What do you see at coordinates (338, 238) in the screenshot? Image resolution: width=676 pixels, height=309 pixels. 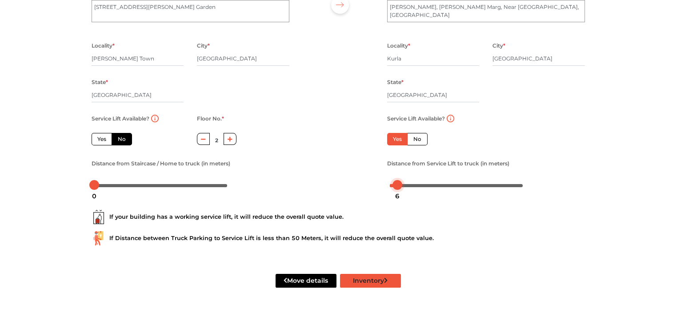 I see `div: If Distance between Truck Parking to Service Lift is less than 50 Meters, it will reduce the over...` at bounding box center [338, 238].